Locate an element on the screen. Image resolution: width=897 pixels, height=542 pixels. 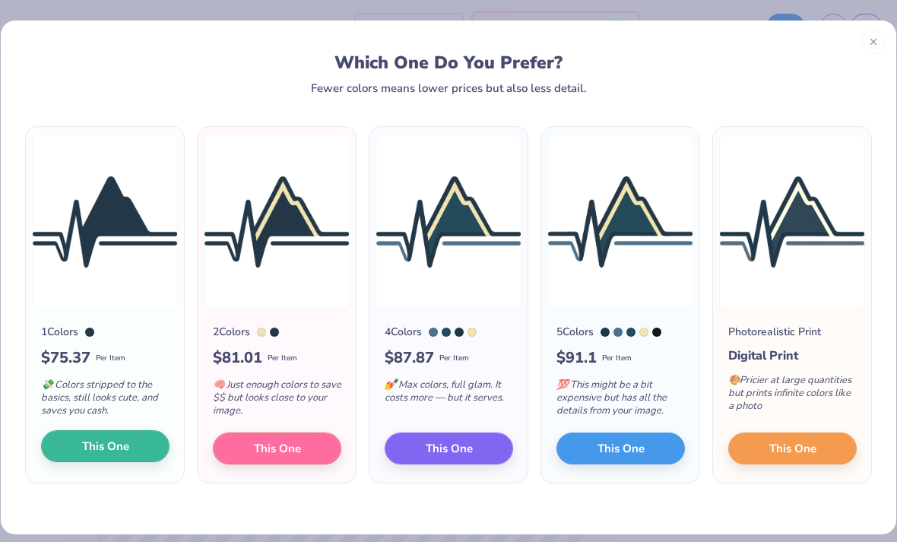
img: 4 color option is located at coordinates (448, 221).